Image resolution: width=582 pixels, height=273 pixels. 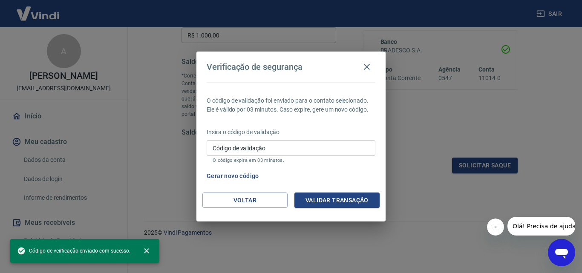 What do you see at coordinates (291, 105) in the screenshot?
I see `p: O código de validação foi enviado para o contato selecionado. Ele é válido por 03 minutos. Caso e...` at bounding box center [291, 105].